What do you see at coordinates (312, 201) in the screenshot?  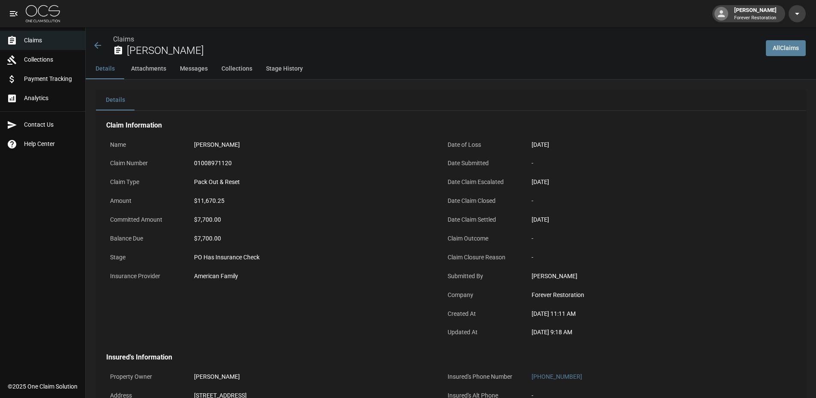 I see `div: $11,670.25` at bounding box center [312, 201].